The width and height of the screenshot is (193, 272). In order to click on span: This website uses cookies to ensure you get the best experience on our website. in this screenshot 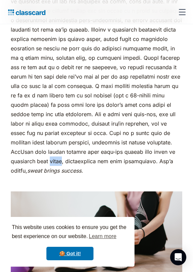, I will do `click(70, 232)`.